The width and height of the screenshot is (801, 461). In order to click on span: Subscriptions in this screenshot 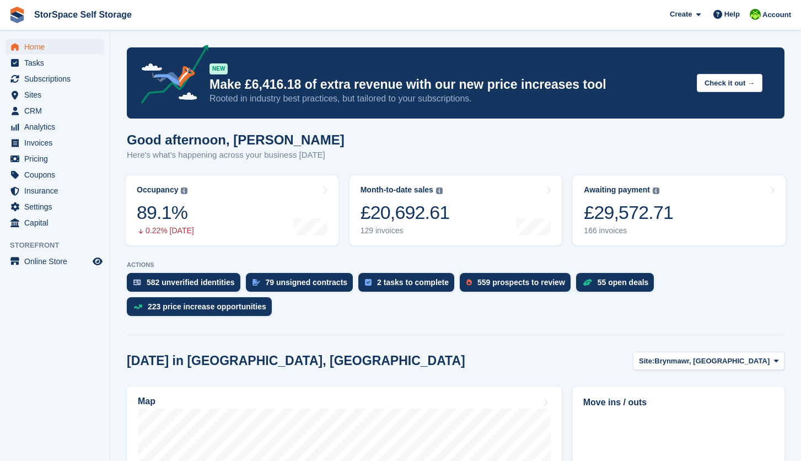, I will do `click(57, 79)`.